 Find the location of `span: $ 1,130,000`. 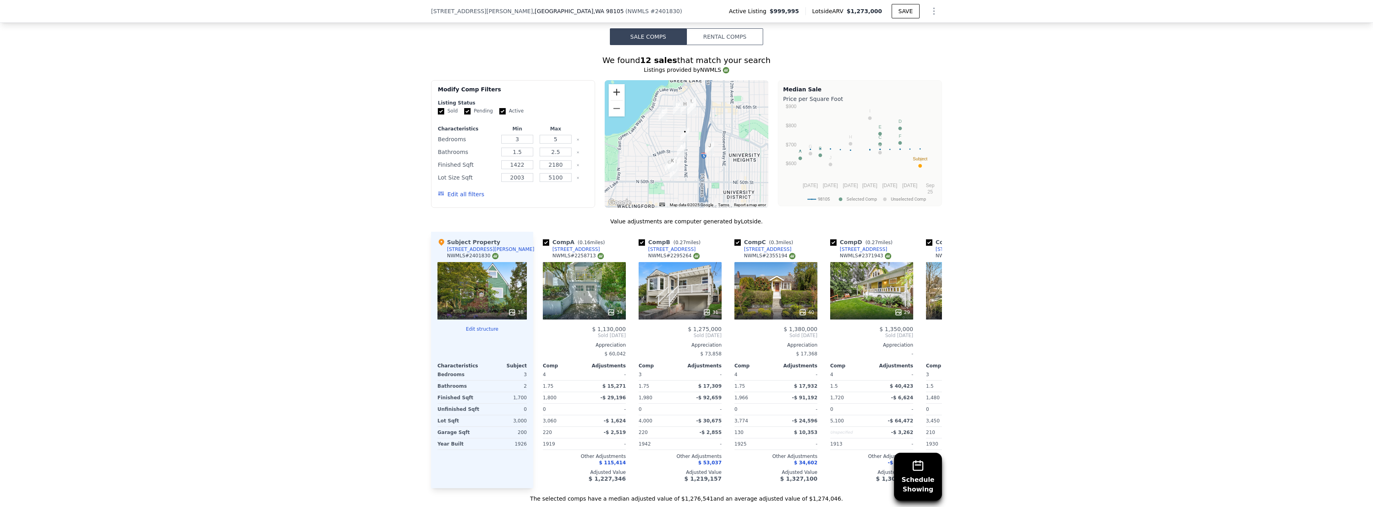

span: $ 1,130,000 is located at coordinates (609, 329).